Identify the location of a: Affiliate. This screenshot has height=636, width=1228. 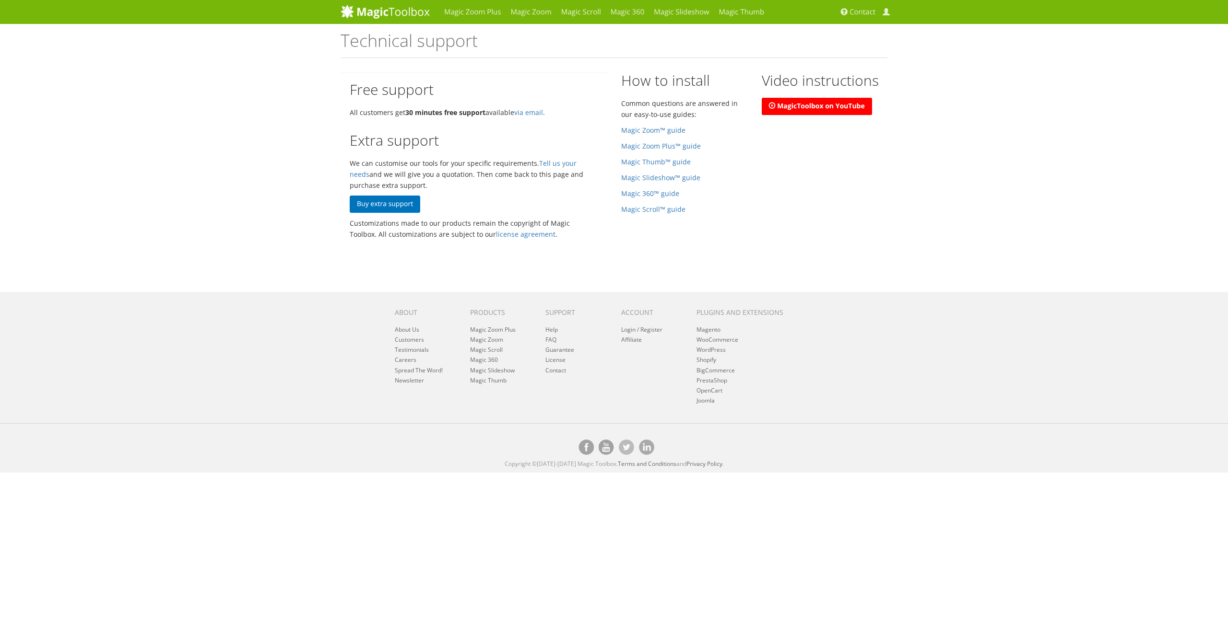
(631, 340).